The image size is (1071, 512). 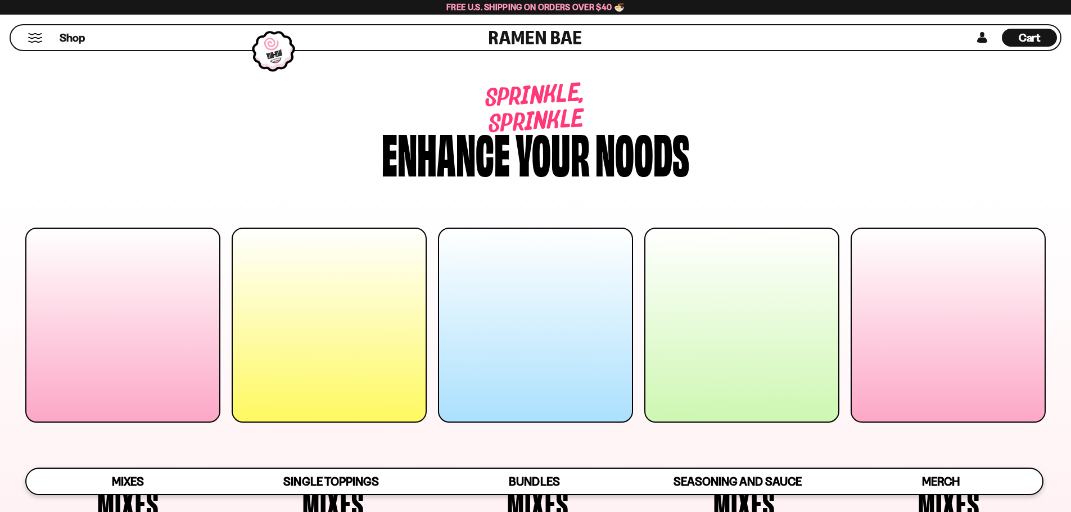 What do you see at coordinates (331, 481) in the screenshot?
I see `span: Single Toppings` at bounding box center [331, 481].